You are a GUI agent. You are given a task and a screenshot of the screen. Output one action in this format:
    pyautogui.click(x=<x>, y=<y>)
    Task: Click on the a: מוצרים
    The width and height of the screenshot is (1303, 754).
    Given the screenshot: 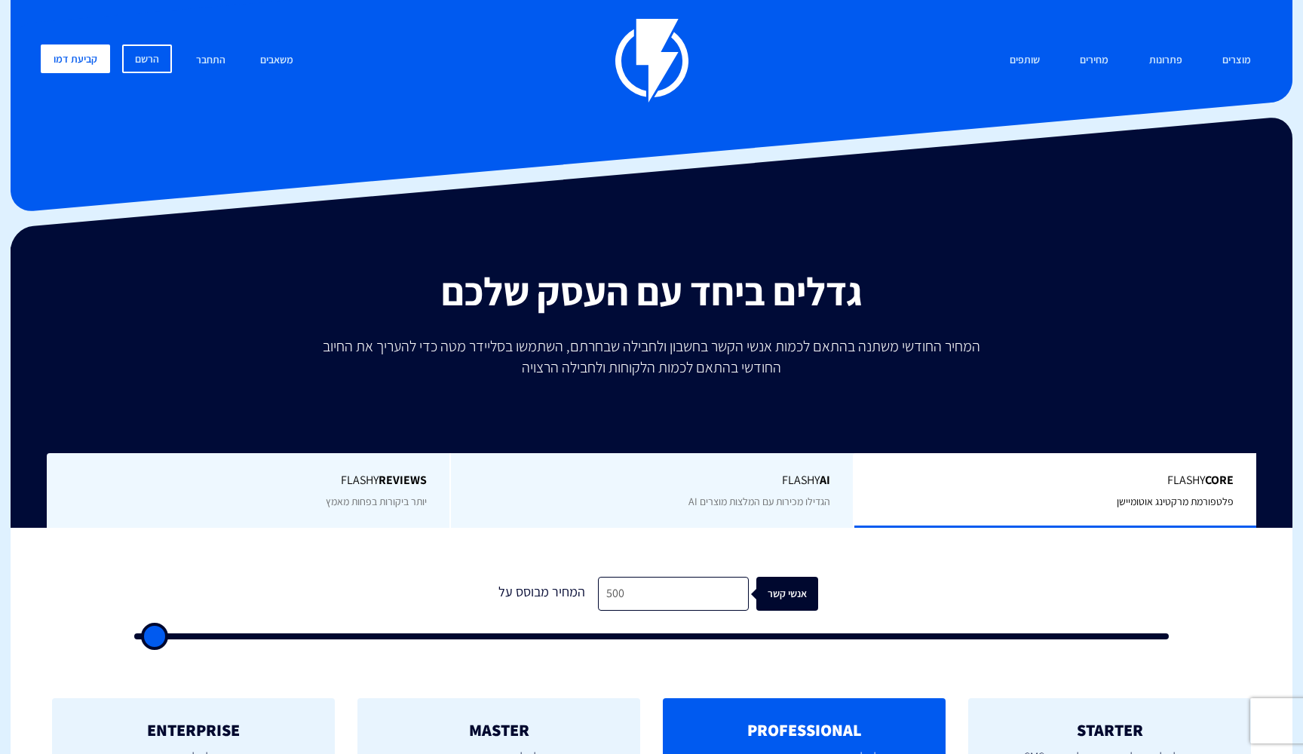 What is the action you would take?
    pyautogui.click(x=1237, y=60)
    